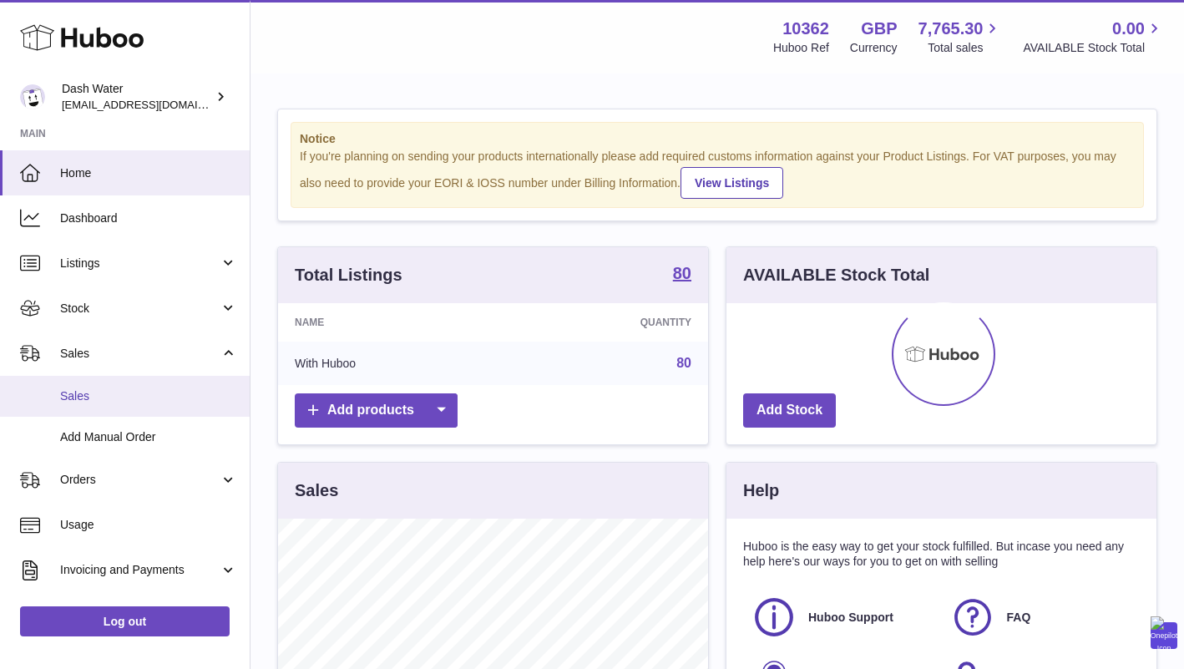 The image size is (1184, 669). What do you see at coordinates (606, 322) in the screenshot?
I see `th: Quantity` at bounding box center [606, 322].